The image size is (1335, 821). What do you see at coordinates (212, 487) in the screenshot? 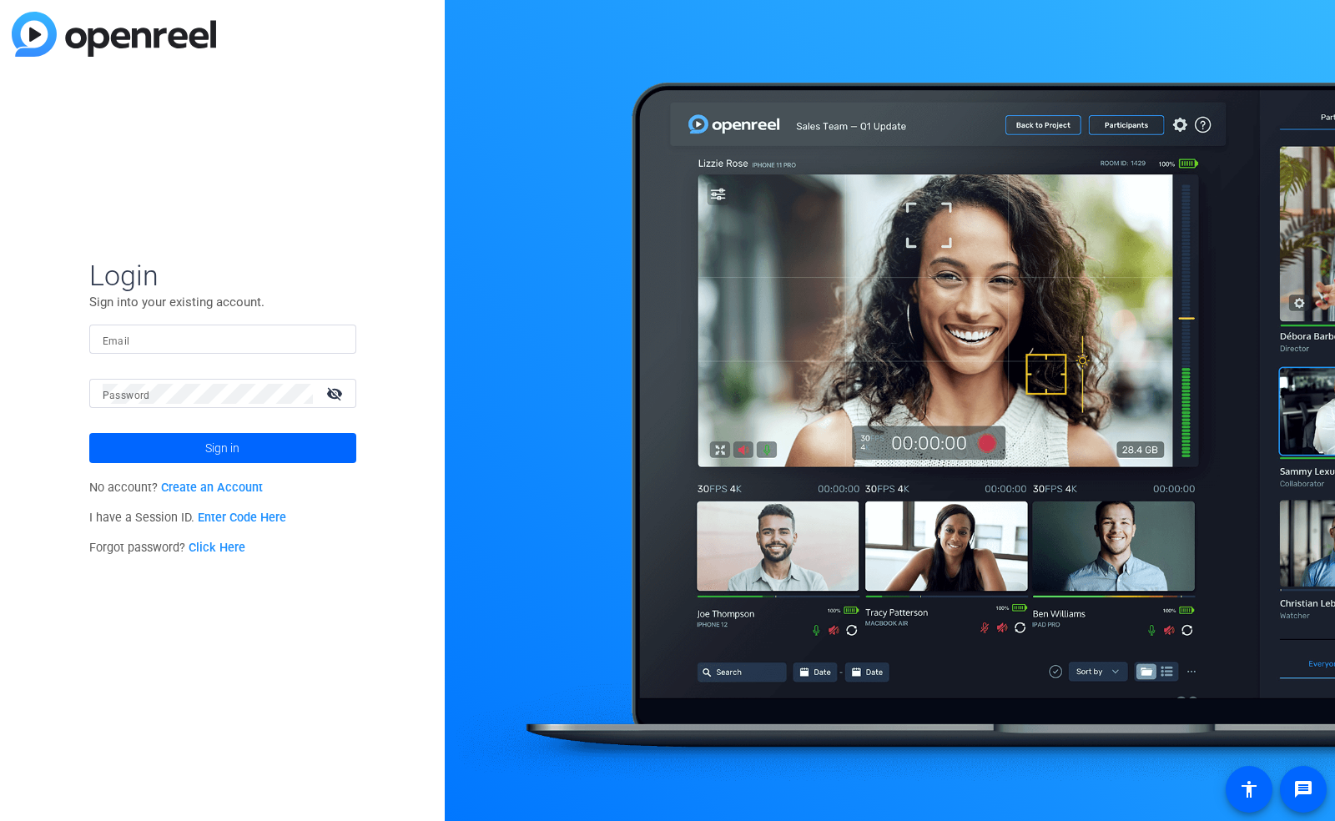
I see `a: Create an Account` at bounding box center [212, 487].